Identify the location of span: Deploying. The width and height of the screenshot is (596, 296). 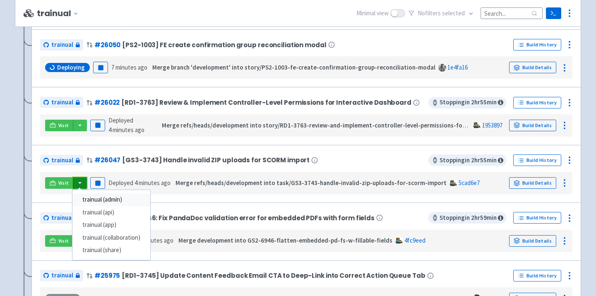
(71, 67).